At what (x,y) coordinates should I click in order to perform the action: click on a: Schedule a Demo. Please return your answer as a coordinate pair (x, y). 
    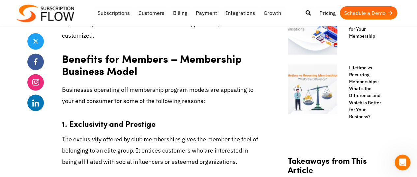
    Looking at the image, I should click on (369, 13).